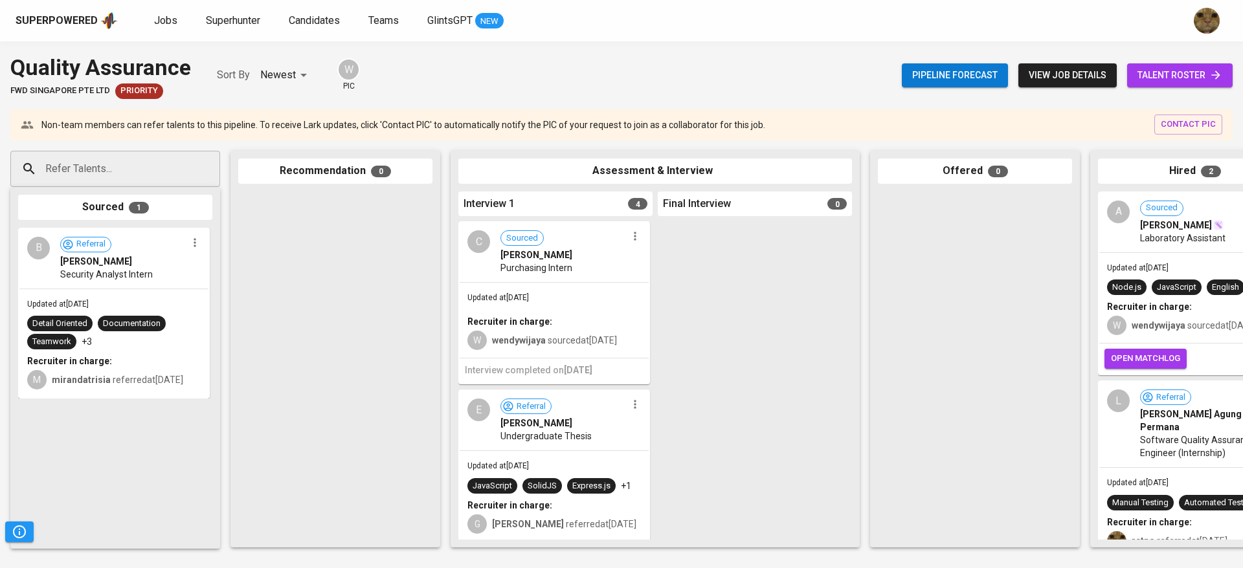  What do you see at coordinates (626, 486) in the screenshot?
I see `p: +1` at bounding box center [626, 486].